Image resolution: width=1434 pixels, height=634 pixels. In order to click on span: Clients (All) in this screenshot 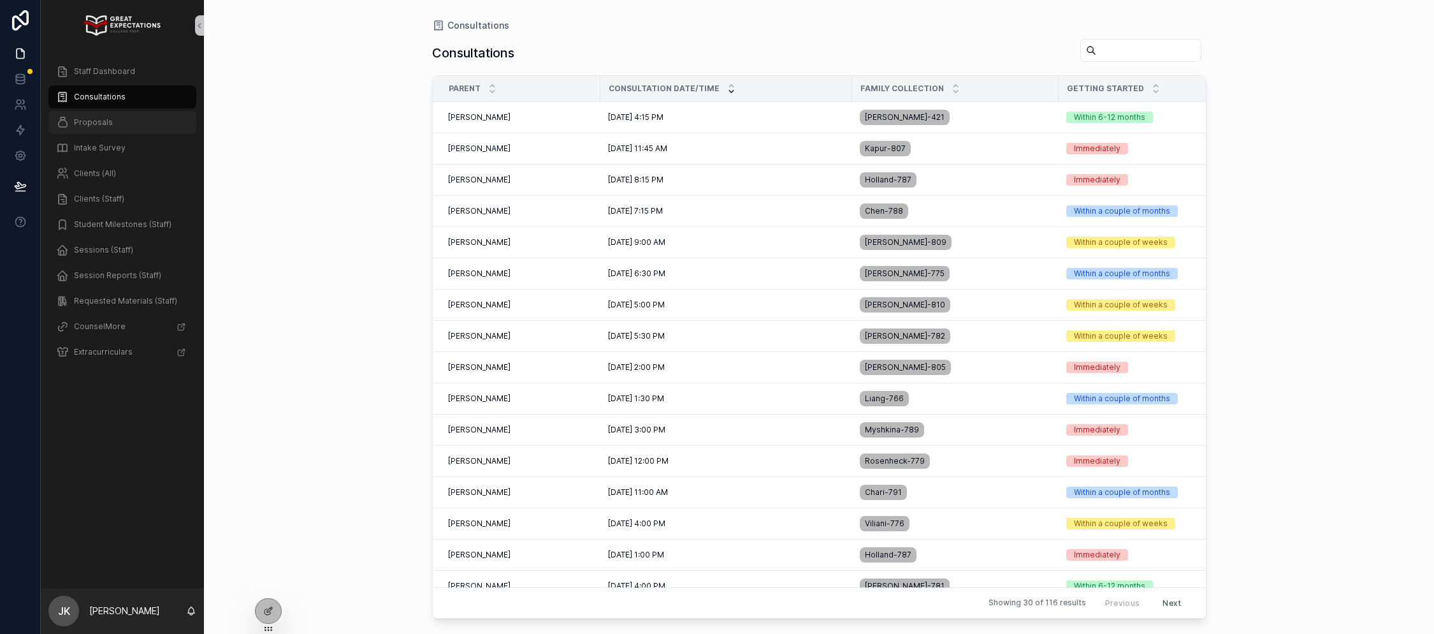, I will do `click(95, 173)`.